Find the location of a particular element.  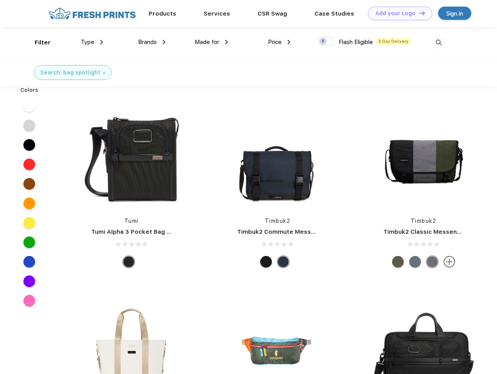

div: Search: bag spotlight is located at coordinates (70, 73).